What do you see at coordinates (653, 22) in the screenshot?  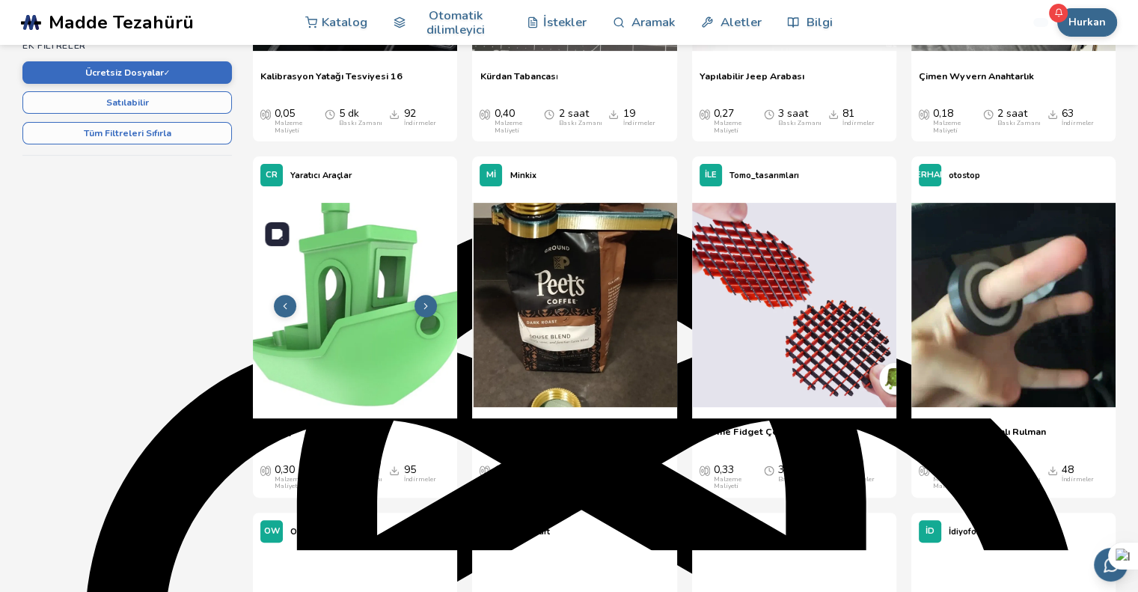 I see `font: Aramak` at bounding box center [653, 22].